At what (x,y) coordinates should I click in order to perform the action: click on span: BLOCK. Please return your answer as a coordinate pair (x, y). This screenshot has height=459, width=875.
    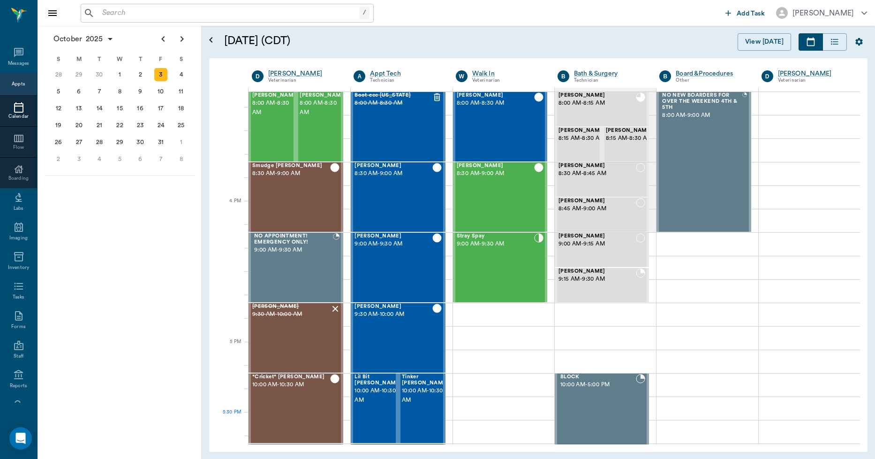
    Looking at the image, I should click on (598, 377).